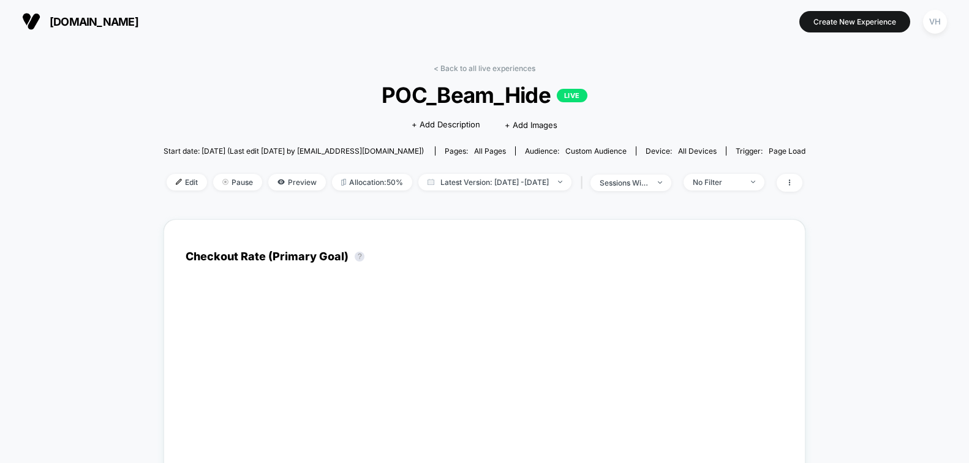  Describe the element at coordinates (431, 182) in the screenshot. I see `img: calendar` at that location.